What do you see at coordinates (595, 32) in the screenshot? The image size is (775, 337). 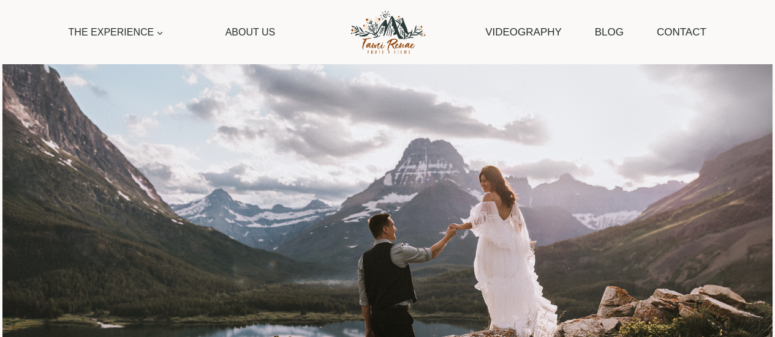 I see `nav: Secondary` at bounding box center [595, 32].